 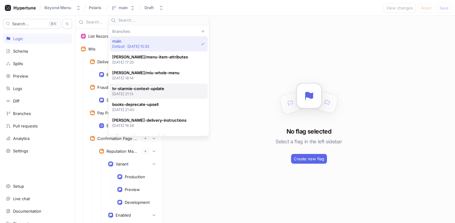 What do you see at coordinates (21, 151) in the screenshot?
I see `div: Settings` at bounding box center [21, 151].